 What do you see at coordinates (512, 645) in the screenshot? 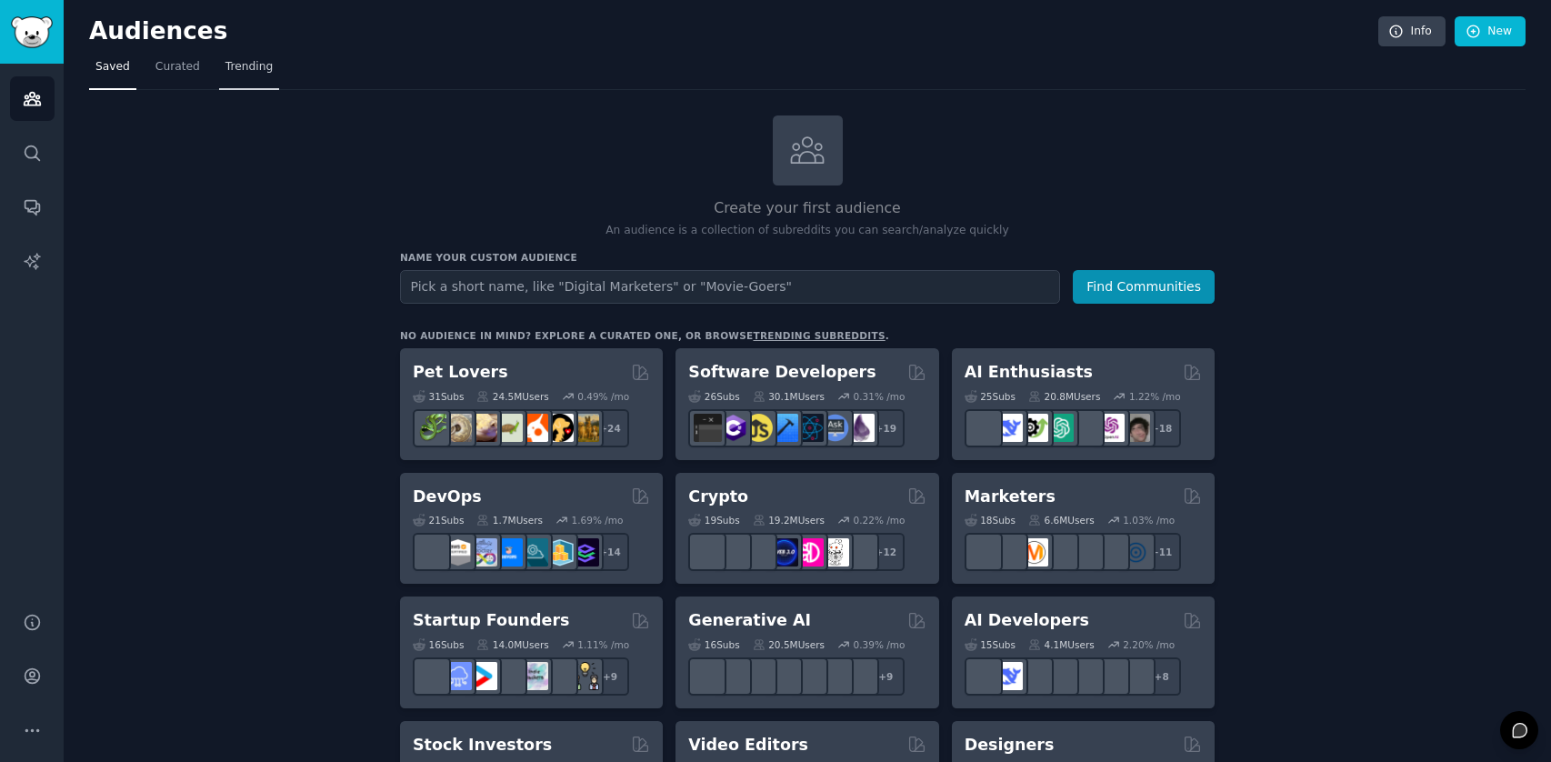
I see `div: 14.0M Users` at bounding box center [512, 645].